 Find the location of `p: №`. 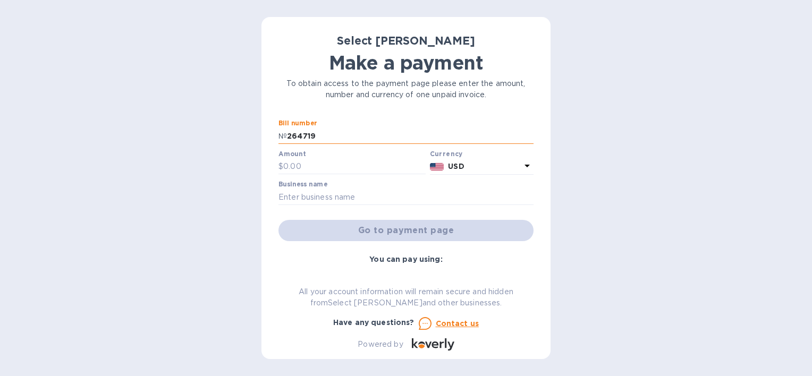

p: № is located at coordinates (283, 136).